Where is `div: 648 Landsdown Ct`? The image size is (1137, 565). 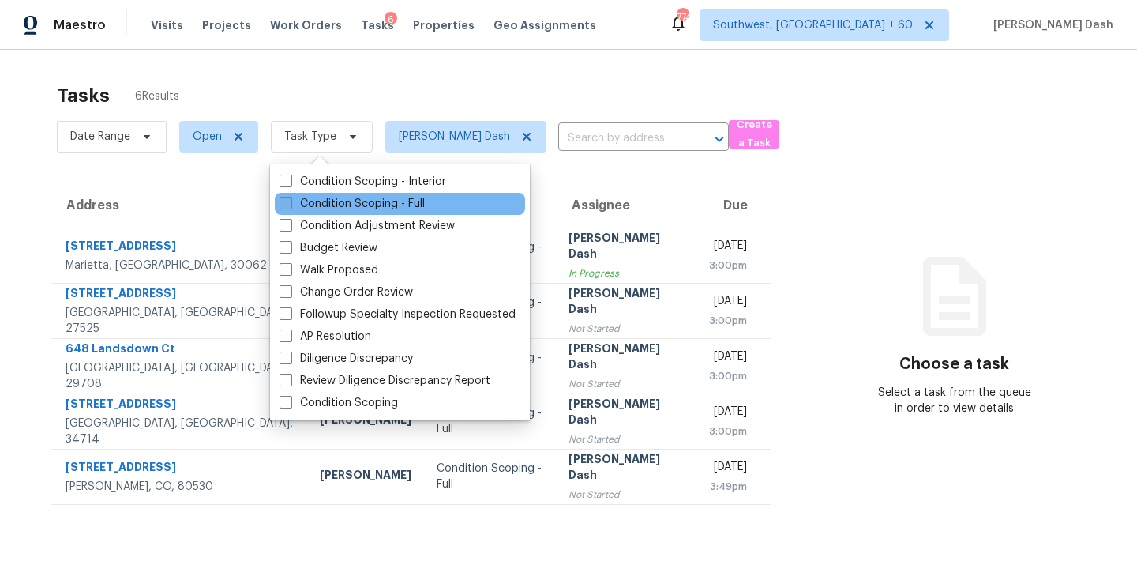 div: 648 Landsdown Ct is located at coordinates (180, 350).